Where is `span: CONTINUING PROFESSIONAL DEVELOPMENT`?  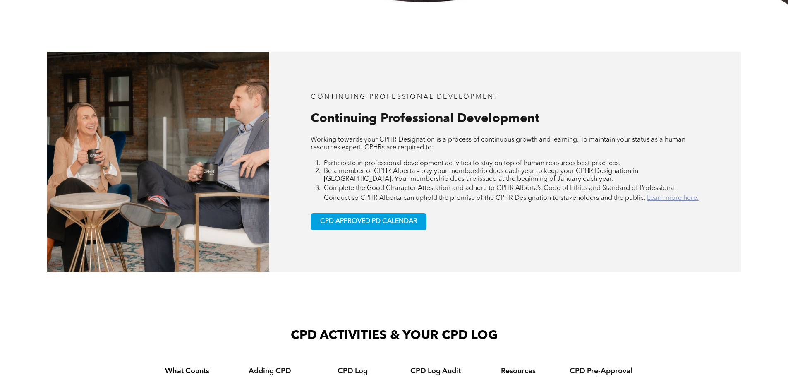 span: CONTINUING PROFESSIONAL DEVELOPMENT is located at coordinates (404, 97).